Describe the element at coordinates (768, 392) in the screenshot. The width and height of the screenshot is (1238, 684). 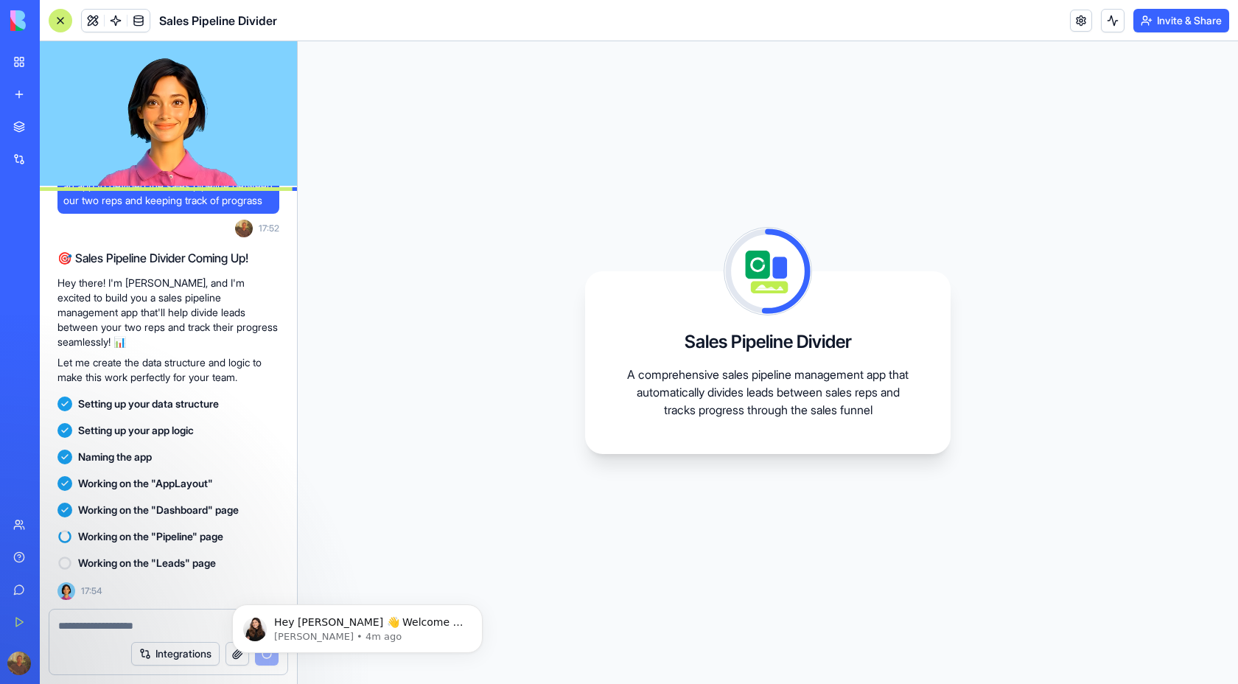
I see `p: A comprehensive sales pipeline management app that automatically divides leads between sales reps...` at that location.